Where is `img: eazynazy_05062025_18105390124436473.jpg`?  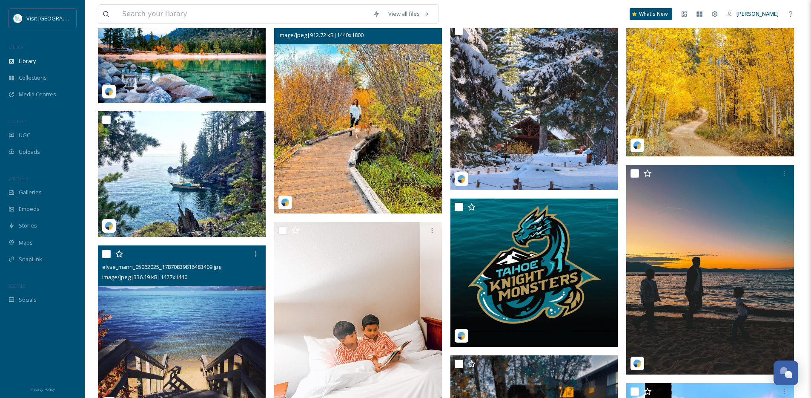 img: eazynazy_05062025_18105390124436473.jpg is located at coordinates (710, 269).